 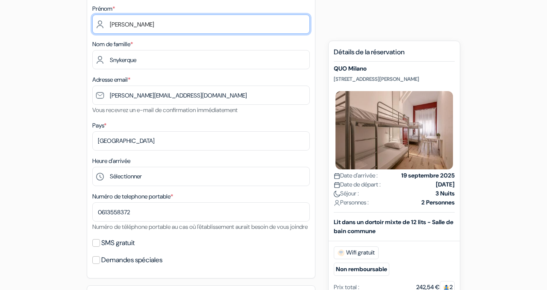 What do you see at coordinates (111, 161) in the screenshot?
I see `label: Heure d'arrivée` at bounding box center [111, 161].